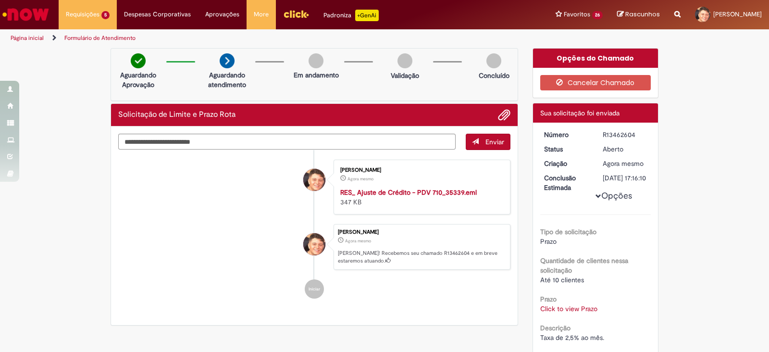 The image size is (769, 352). I want to click on span: Aprovações, so click(222, 14).